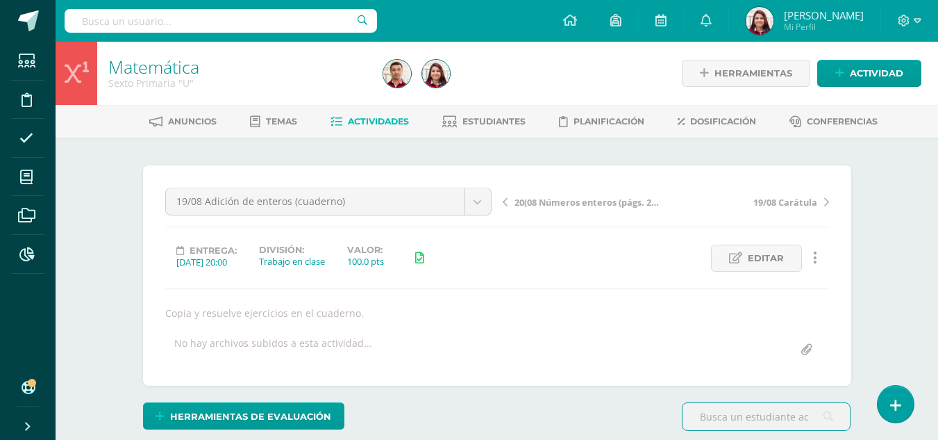  Describe the element at coordinates (753, 73) in the screenshot. I see `span: Herramientas` at that location.